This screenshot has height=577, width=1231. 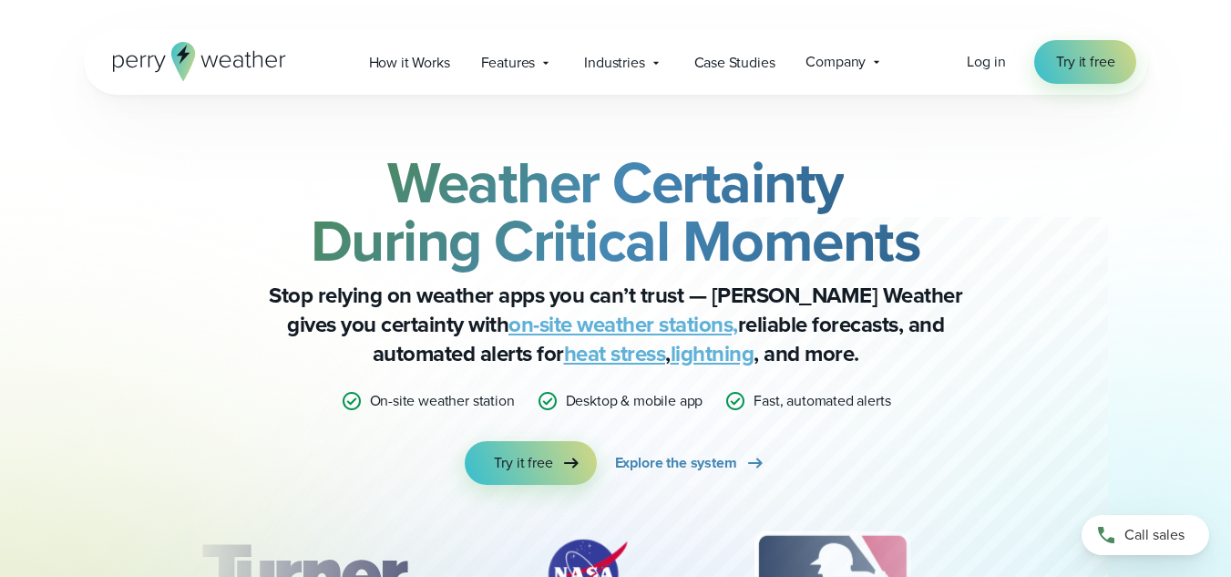 I want to click on span: Call sales, so click(x=1154, y=535).